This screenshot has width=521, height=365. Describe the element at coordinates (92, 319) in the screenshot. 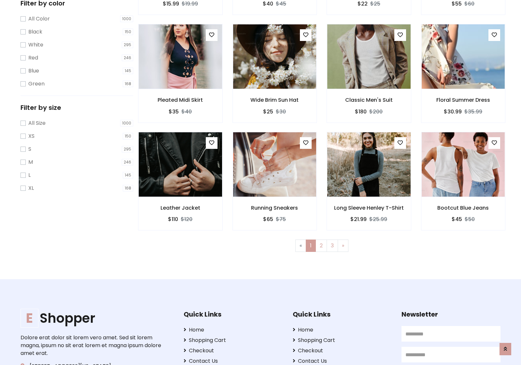

I see `a: EShopper` at that location.